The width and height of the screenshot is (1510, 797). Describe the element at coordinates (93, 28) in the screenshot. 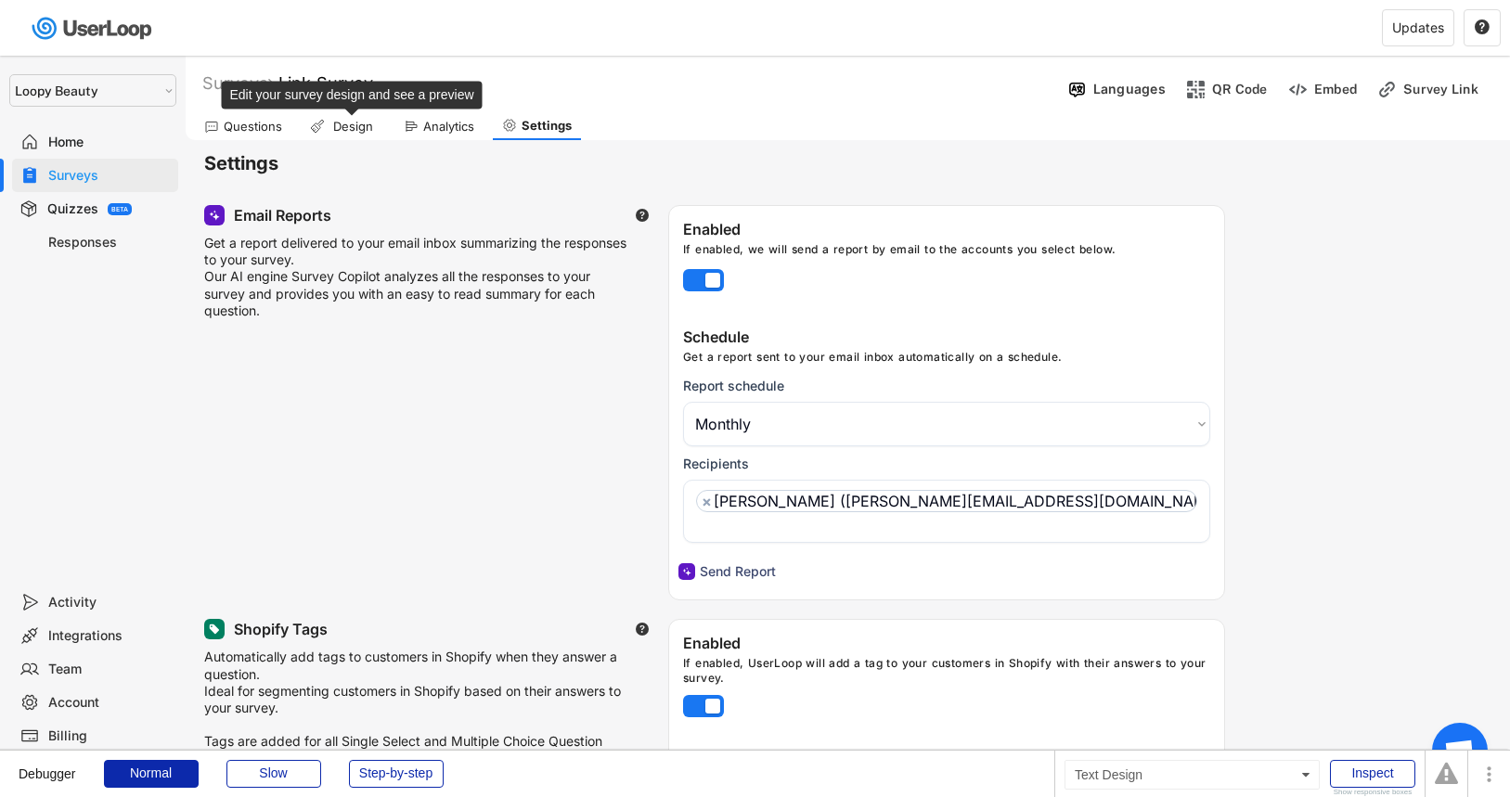

I see `img: userloop-logo-01.svg` at that location.